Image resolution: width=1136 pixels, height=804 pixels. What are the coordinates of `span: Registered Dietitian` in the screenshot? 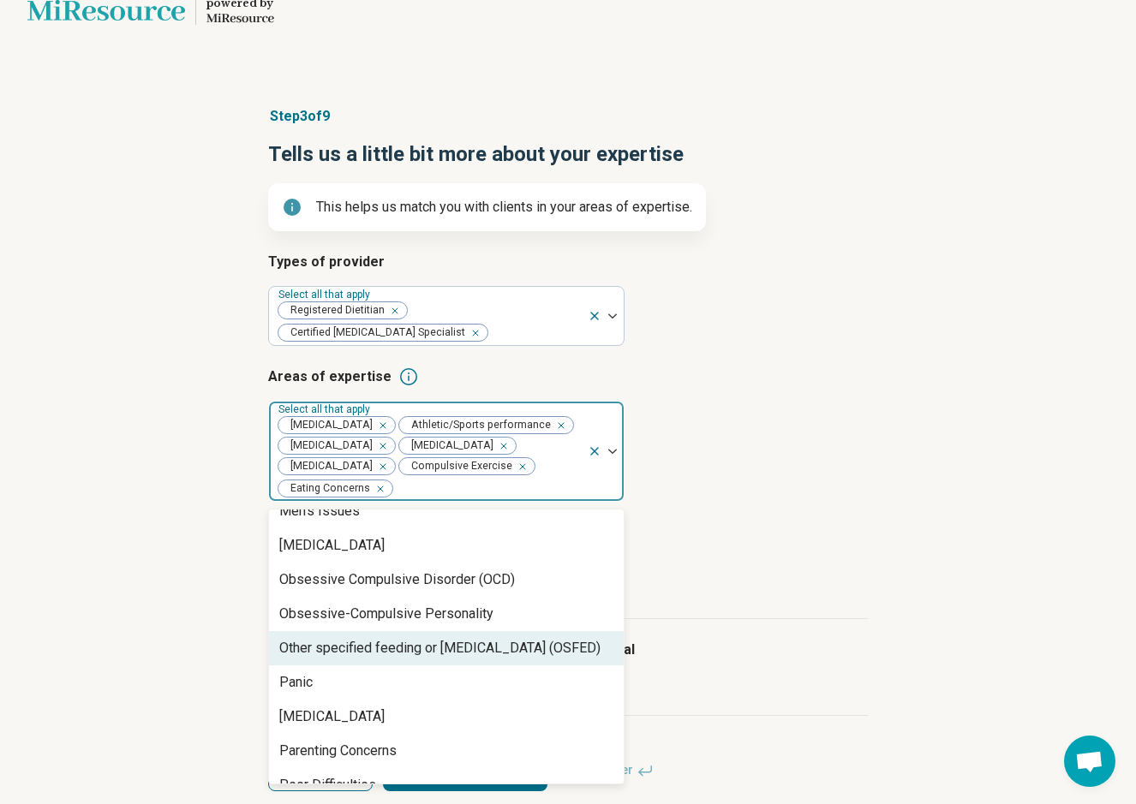 It's located at (334, 310).